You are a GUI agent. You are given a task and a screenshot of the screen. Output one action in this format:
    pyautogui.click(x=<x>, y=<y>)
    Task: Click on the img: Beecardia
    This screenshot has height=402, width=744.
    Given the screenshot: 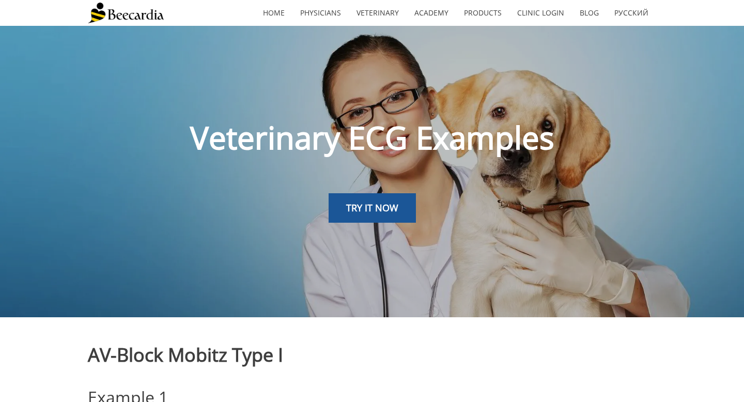 What is the action you would take?
    pyautogui.click(x=125, y=13)
    